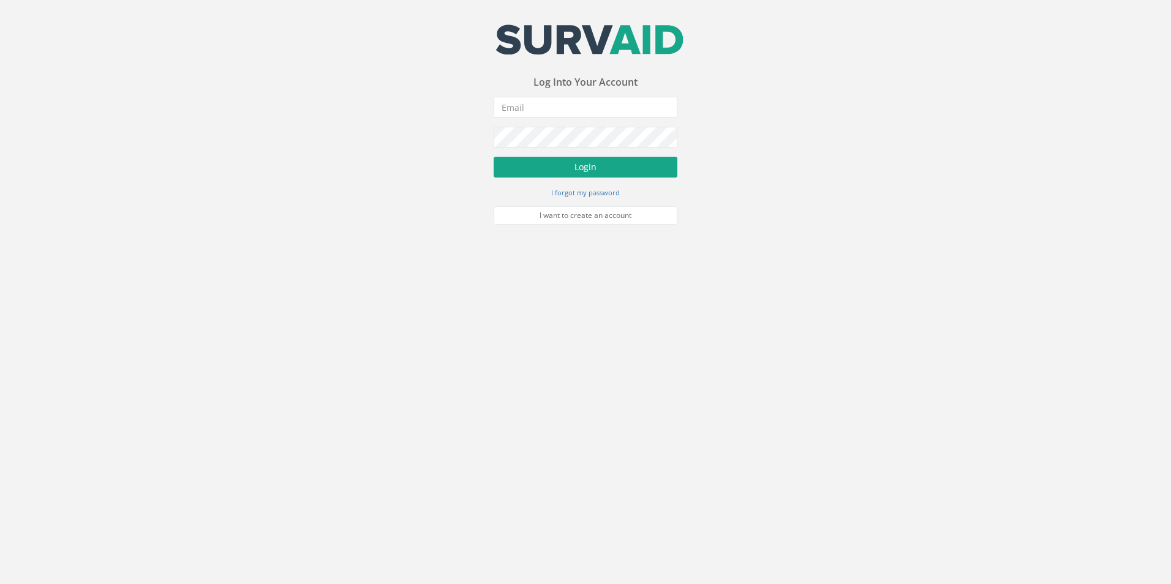 The height and width of the screenshot is (584, 1171). What do you see at coordinates (586, 192) in the screenshot?
I see `small: I forgot my password` at bounding box center [586, 192].